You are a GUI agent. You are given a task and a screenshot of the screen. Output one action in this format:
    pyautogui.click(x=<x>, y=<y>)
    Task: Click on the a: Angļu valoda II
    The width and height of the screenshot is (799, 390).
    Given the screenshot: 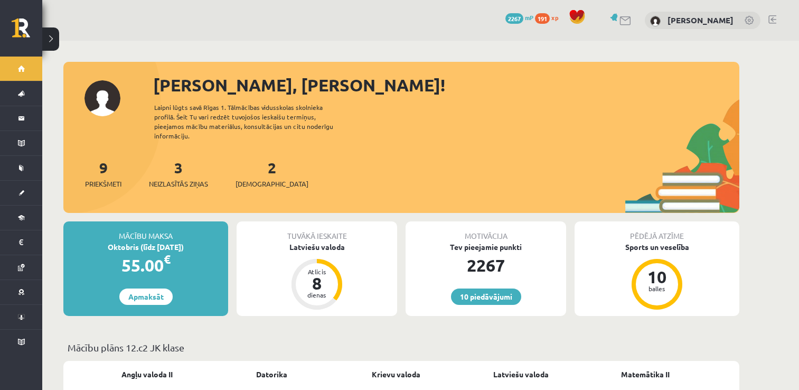 What is the action you would take?
    pyautogui.click(x=147, y=374)
    